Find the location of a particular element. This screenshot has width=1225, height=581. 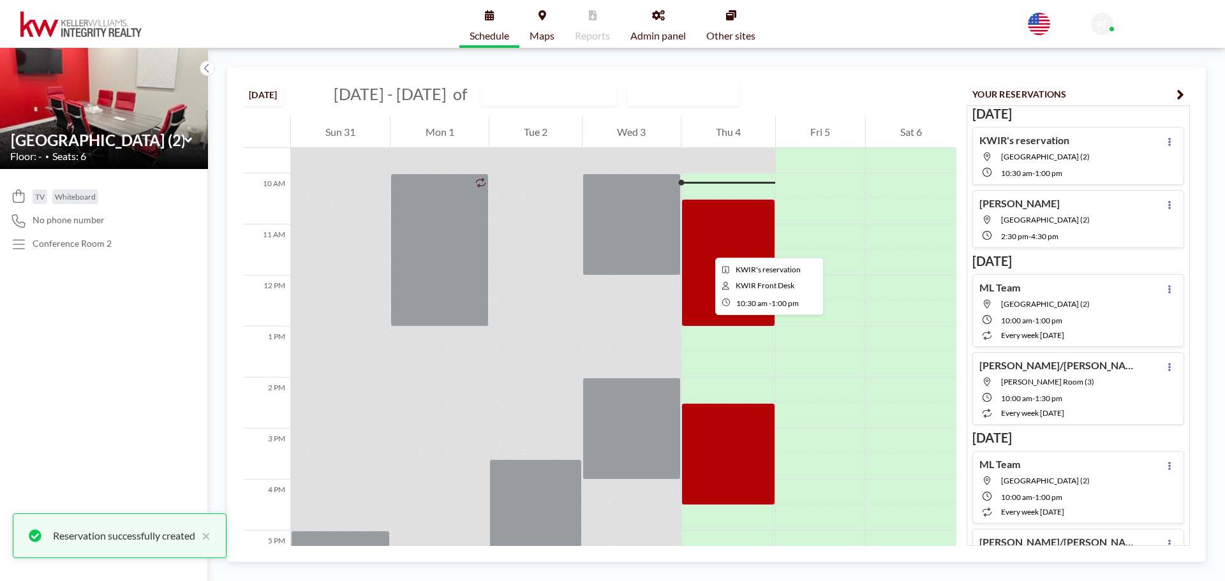

div: 11 AM is located at coordinates (267, 250).